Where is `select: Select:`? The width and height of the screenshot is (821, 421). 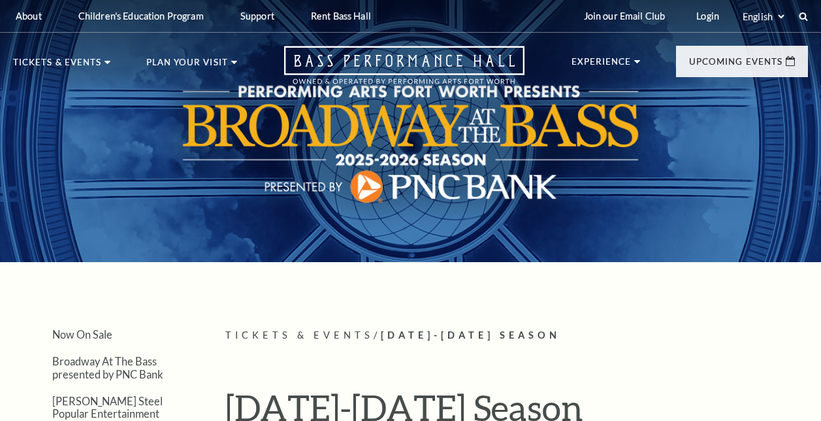
select: Select: is located at coordinates (763, 16).